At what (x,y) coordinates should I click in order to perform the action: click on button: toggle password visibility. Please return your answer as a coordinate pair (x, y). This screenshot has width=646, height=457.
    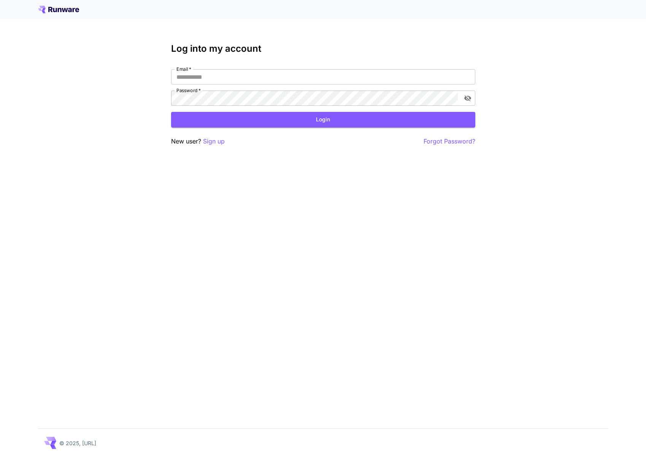
    Looking at the image, I should click on (468, 98).